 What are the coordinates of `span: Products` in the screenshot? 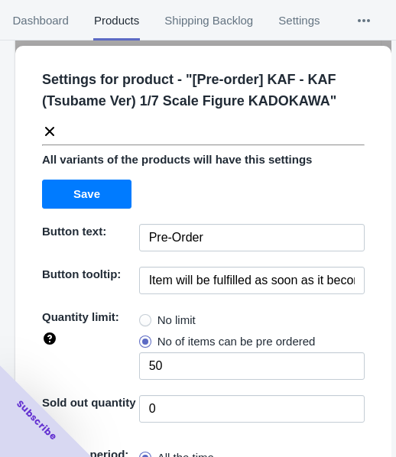 It's located at (116, 21).